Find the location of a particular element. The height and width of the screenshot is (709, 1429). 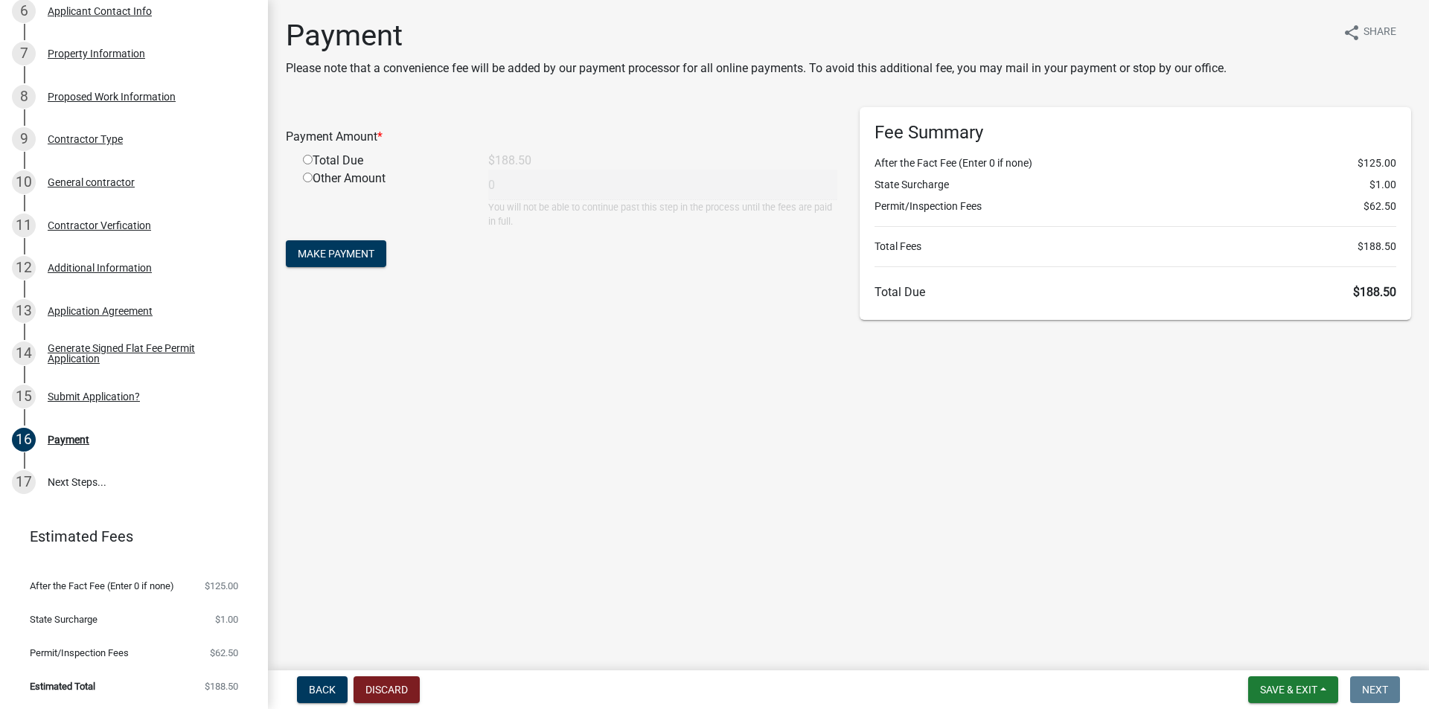

span: Estimated Total is located at coordinates (63, 686).